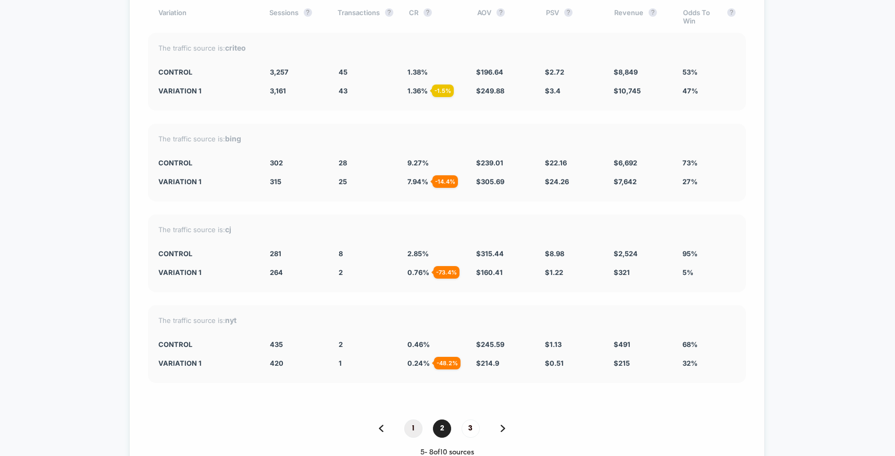 The image size is (895, 456). Describe the element at coordinates (622, 272) in the screenshot. I see `span: $ 321` at that location.